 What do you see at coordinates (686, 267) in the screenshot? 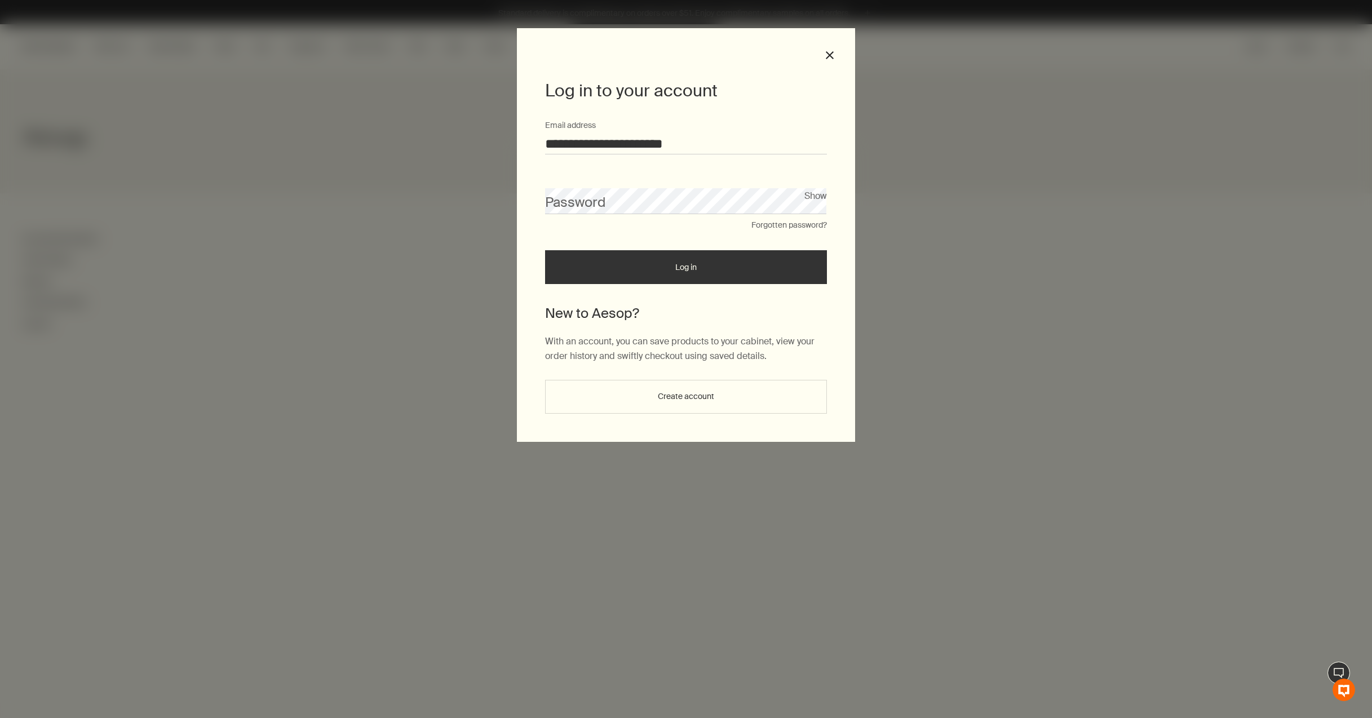
I see `button: Log in` at bounding box center [686, 267].